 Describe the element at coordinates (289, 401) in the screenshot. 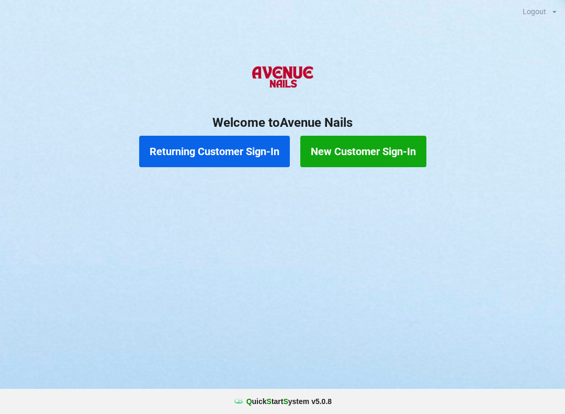

I see `b: uick tart ystem v 5.0.8` at that location.